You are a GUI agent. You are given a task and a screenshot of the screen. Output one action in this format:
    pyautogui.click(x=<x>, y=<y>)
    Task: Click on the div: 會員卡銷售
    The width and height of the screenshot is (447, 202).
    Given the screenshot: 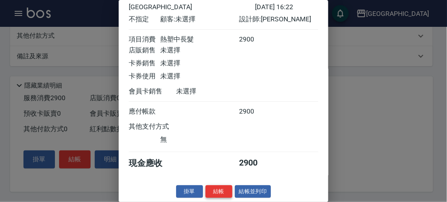 What is the action you would take?
    pyautogui.click(x=152, y=92)
    